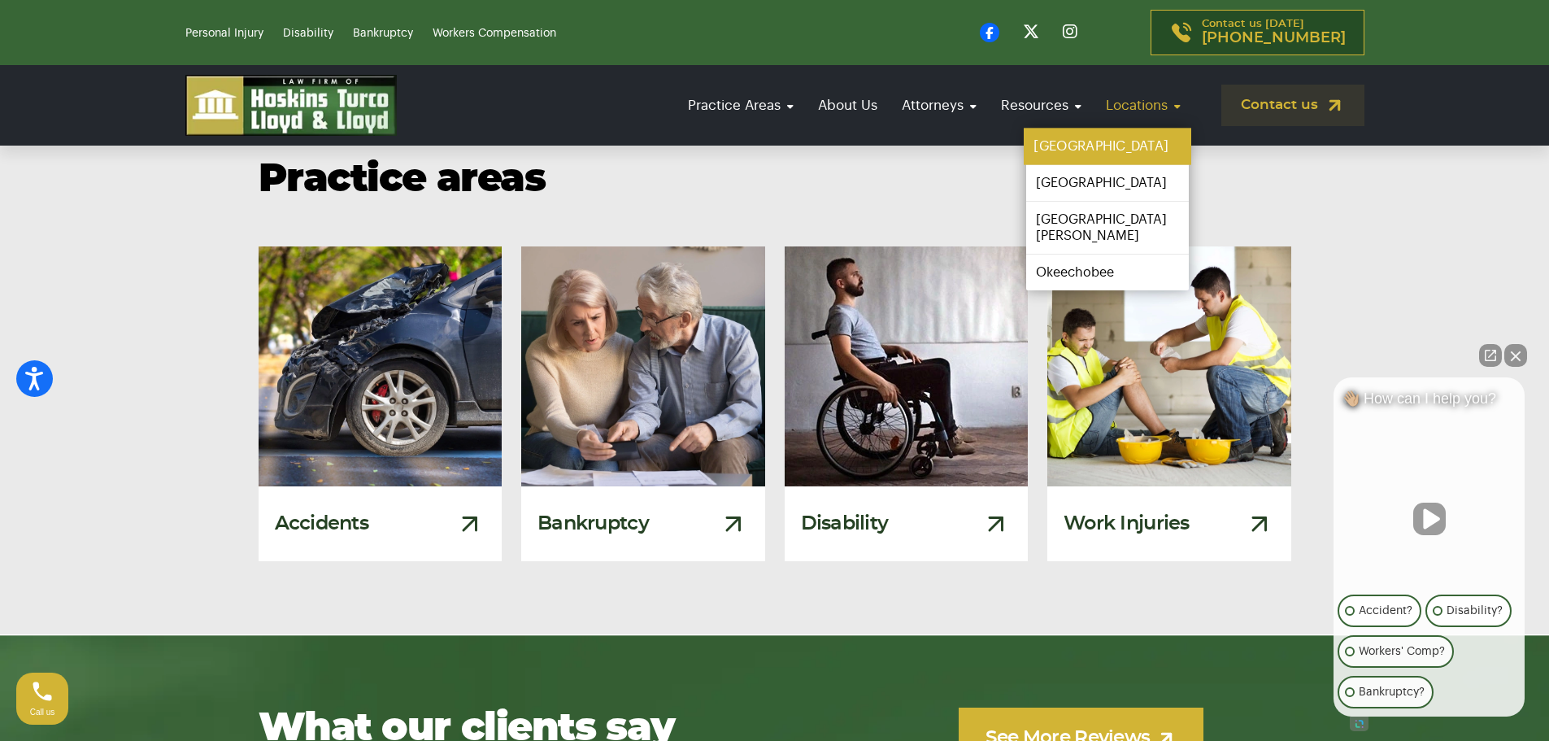 Image resolution: width=1549 pixels, height=741 pixels. Describe the element at coordinates (322, 524) in the screenshot. I see `h3: Accidents` at that location.